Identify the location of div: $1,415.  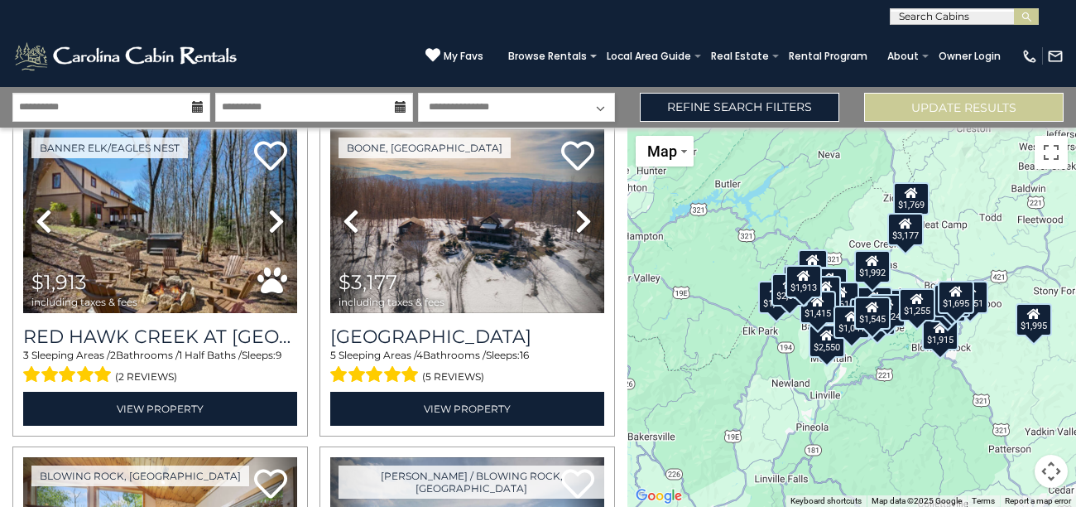
(818, 307).